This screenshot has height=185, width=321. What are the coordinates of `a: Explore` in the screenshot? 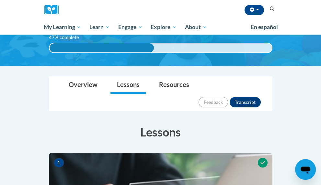 It's located at (163, 27).